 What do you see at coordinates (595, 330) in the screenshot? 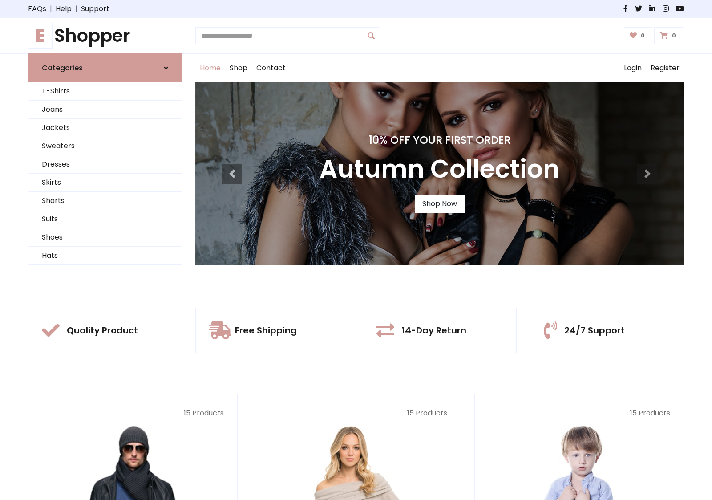
I see `h5: 24/7 Support` at bounding box center [595, 330].